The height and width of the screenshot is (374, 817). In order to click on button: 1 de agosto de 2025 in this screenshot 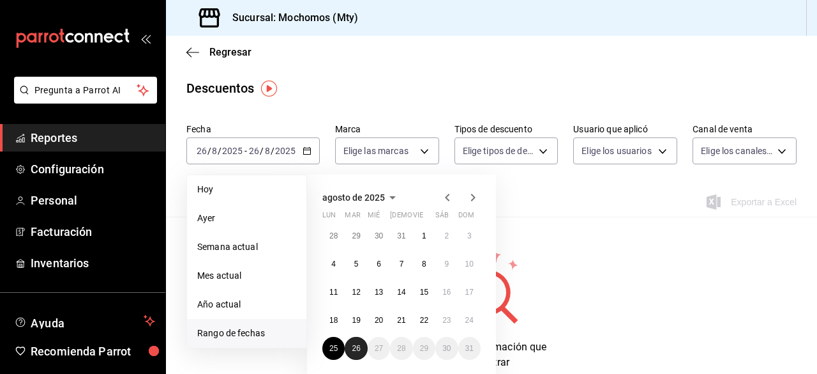, I will do `click(424, 236)`.